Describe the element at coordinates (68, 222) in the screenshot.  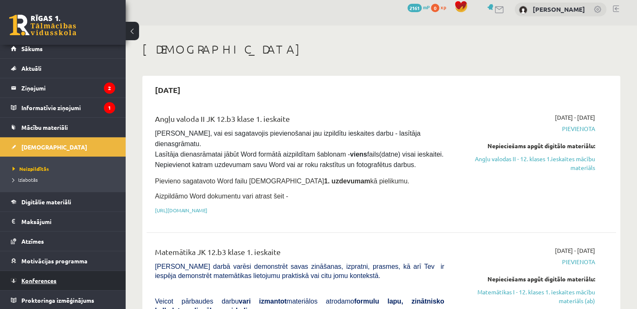
I see `legend: Maksājumi` at that location.